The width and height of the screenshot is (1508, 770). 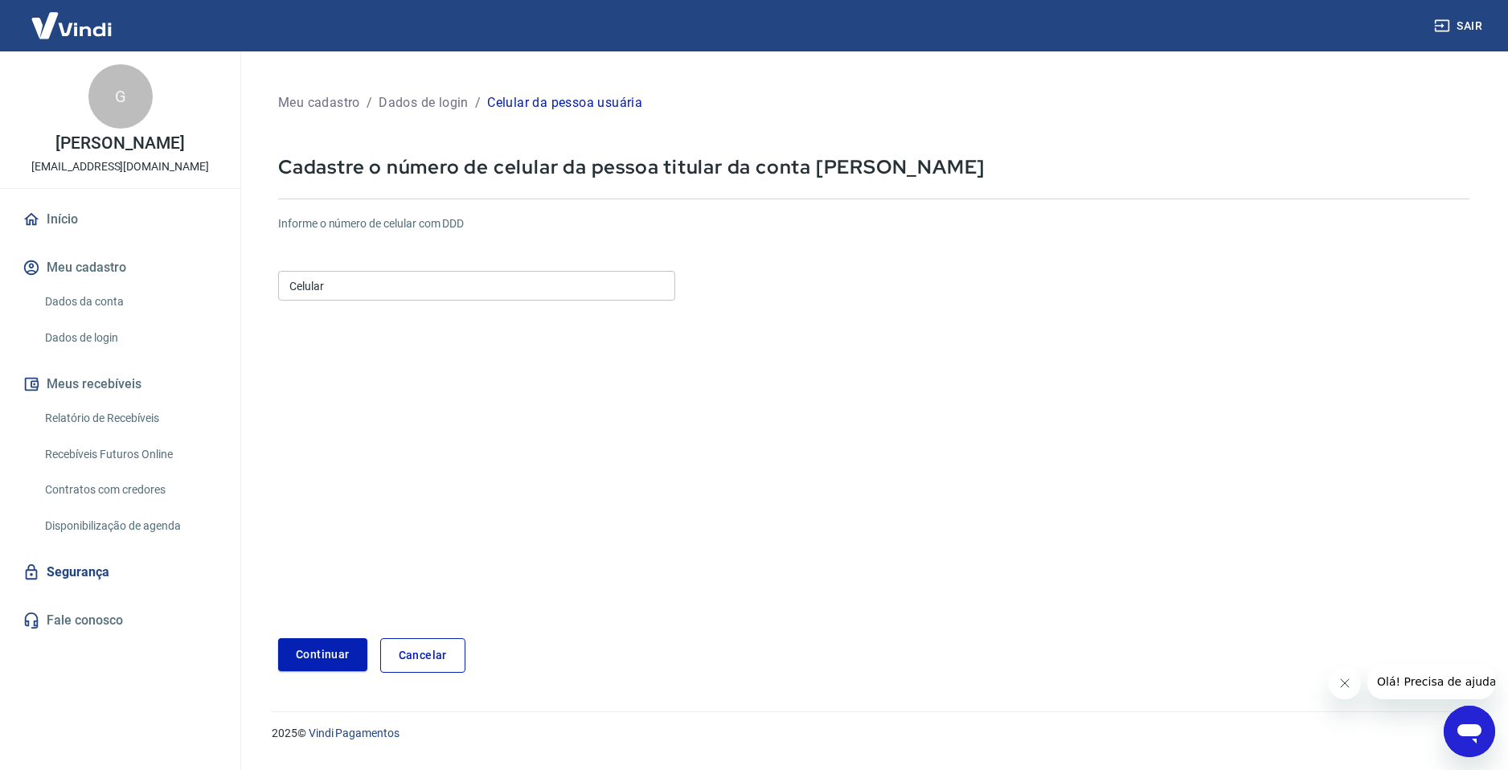 I want to click on a: Disponibilização de agenda, so click(x=129, y=526).